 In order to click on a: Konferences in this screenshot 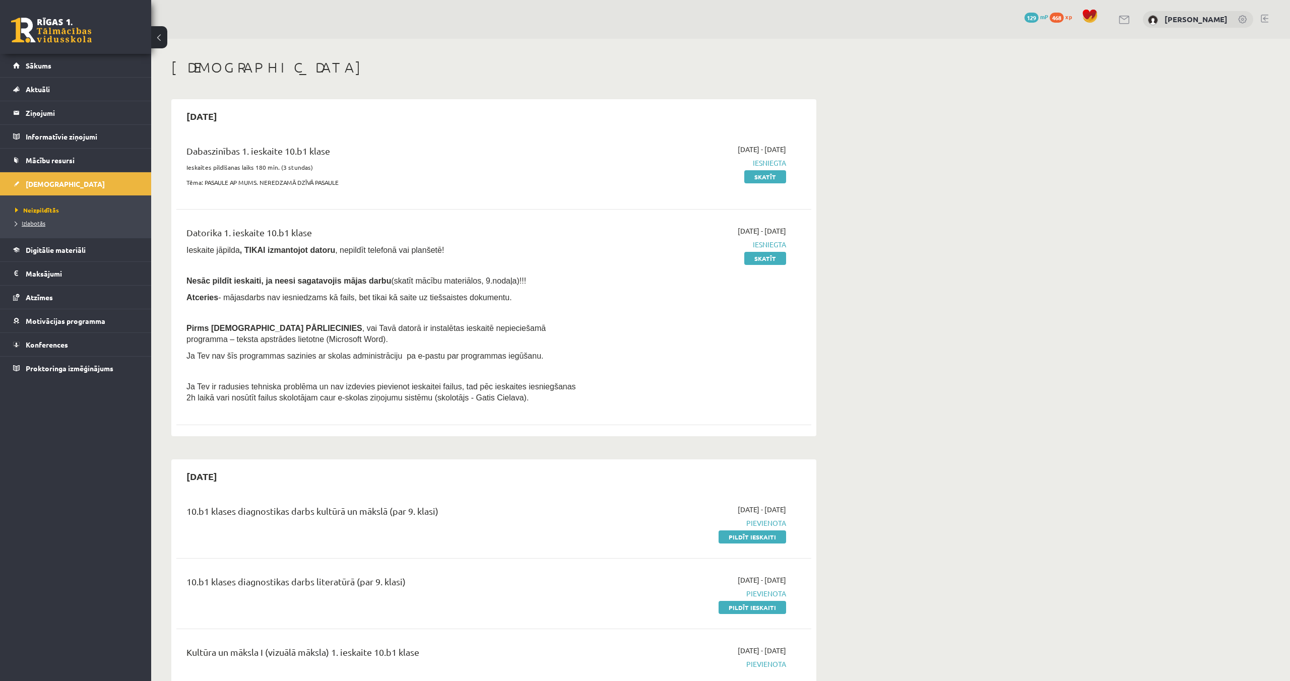, I will do `click(76, 345)`.